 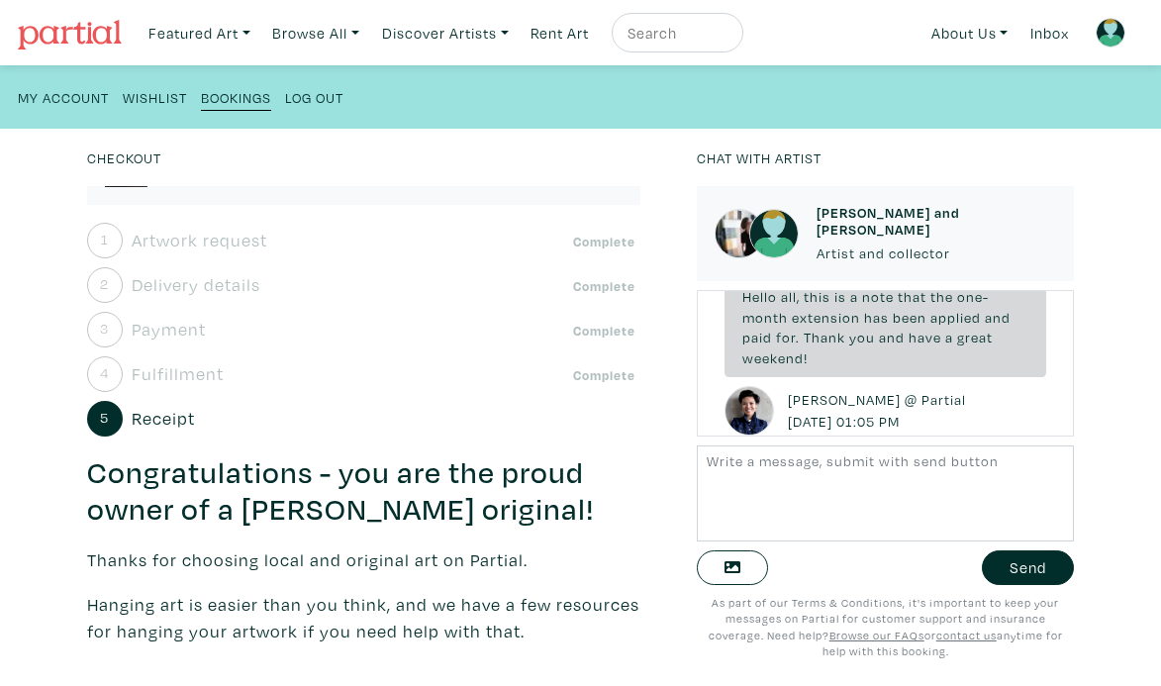 What do you see at coordinates (840, 296) in the screenshot?
I see `span: is` at bounding box center [840, 296].